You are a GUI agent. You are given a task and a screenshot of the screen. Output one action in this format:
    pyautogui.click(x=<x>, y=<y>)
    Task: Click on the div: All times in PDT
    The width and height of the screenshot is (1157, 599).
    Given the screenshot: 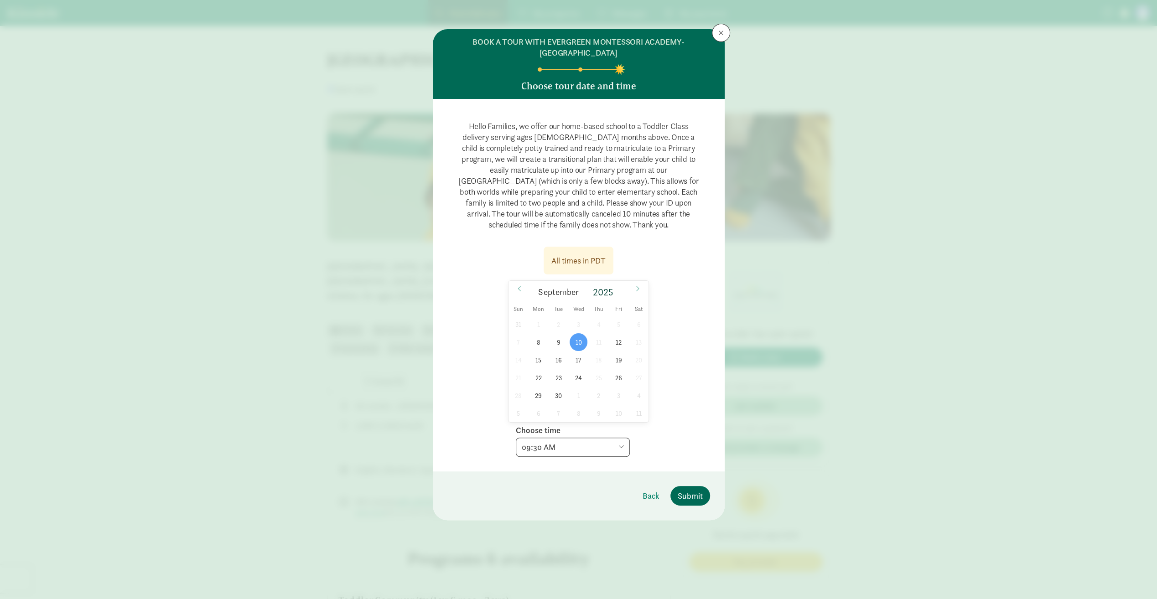 What is the action you would take?
    pyautogui.click(x=578, y=260)
    